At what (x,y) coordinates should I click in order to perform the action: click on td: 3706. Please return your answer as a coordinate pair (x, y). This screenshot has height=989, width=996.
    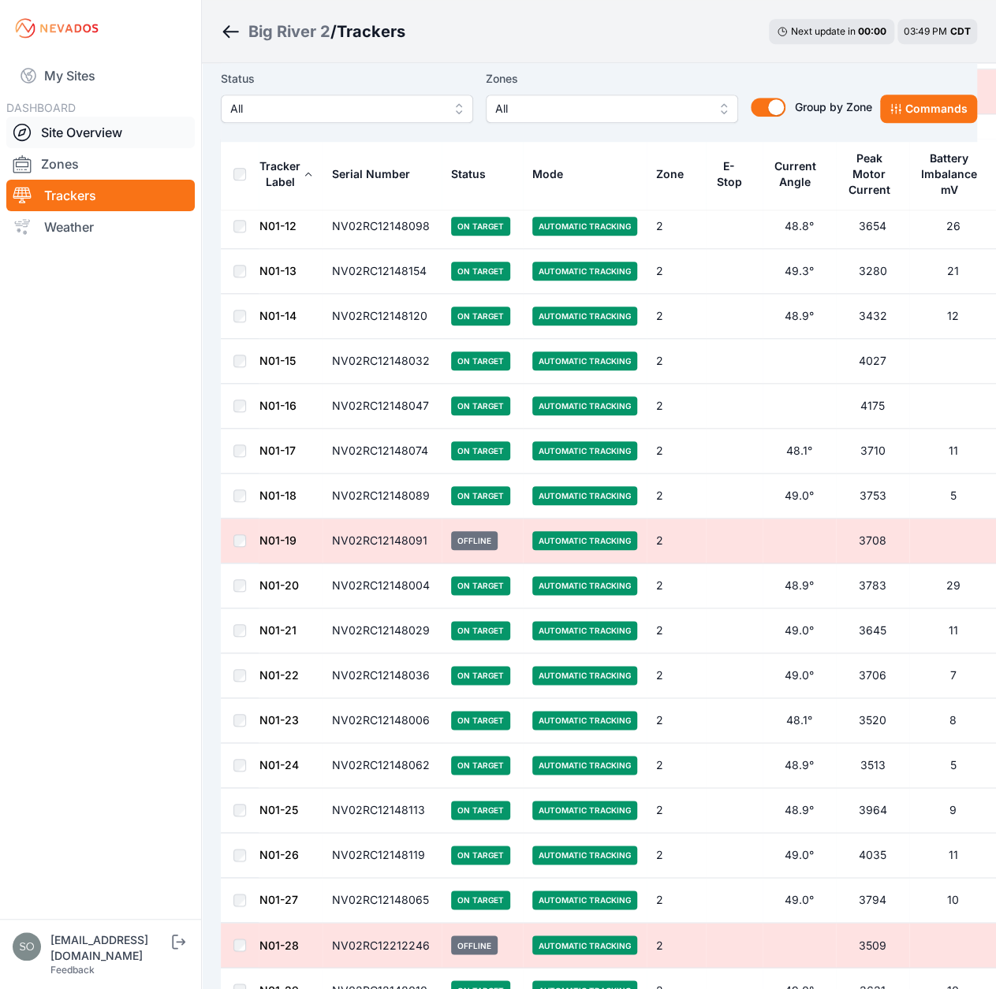
    Looking at the image, I should click on (872, 676).